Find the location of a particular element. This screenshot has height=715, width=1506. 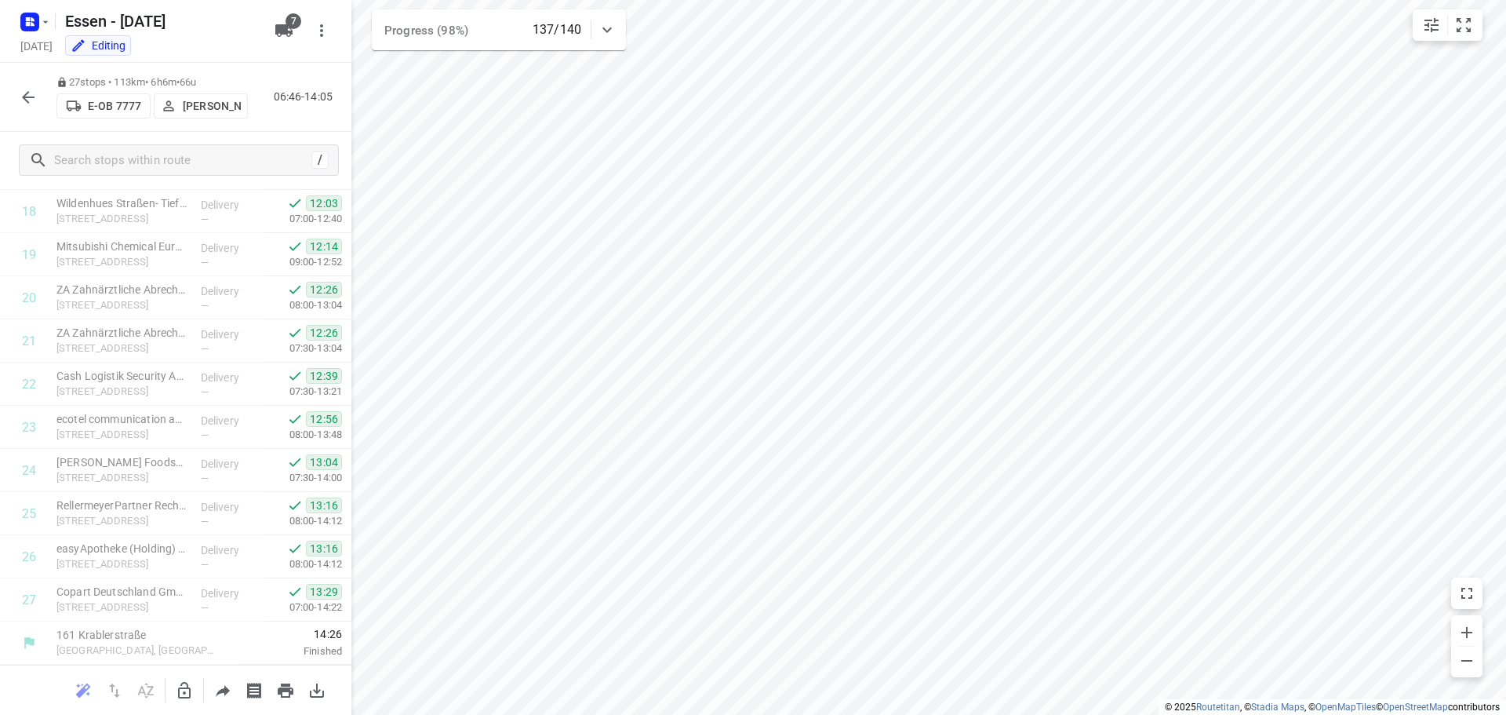

p: 07:30-13:21 is located at coordinates (303, 391).